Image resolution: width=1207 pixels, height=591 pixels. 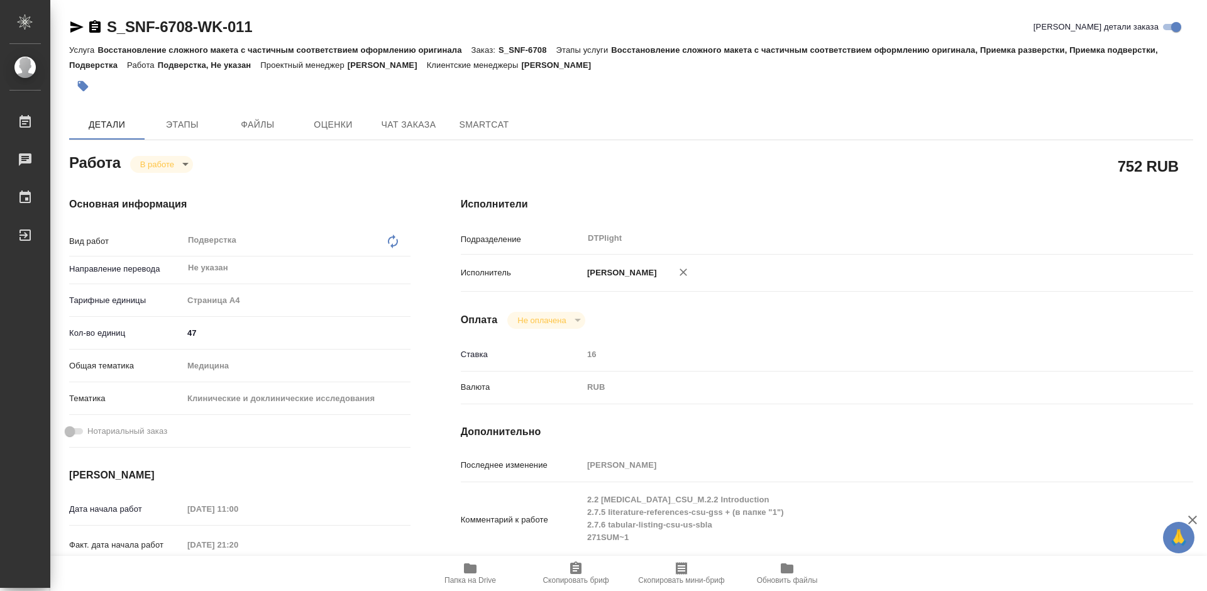 I want to click on p: Тарифные единицы, so click(x=126, y=301).